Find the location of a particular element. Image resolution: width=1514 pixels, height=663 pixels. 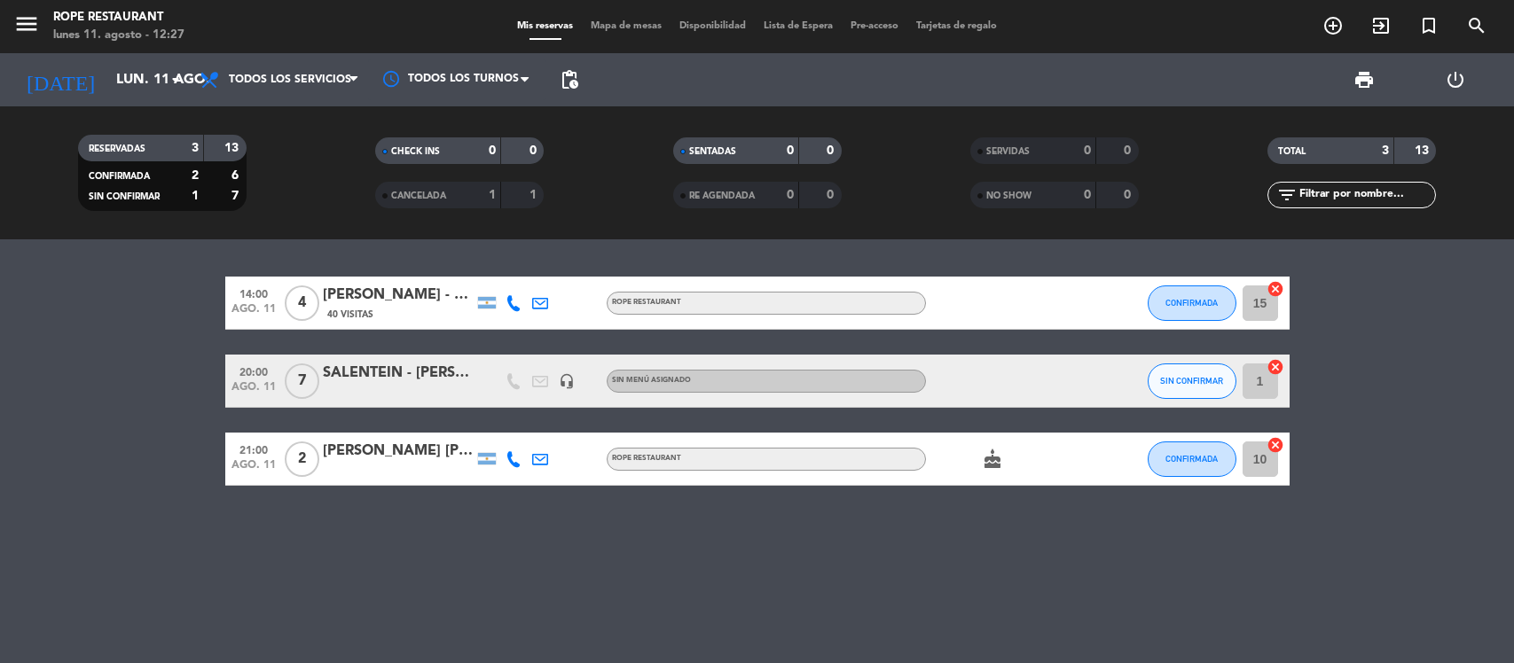

span: NO SHOW is located at coordinates (1008, 196).